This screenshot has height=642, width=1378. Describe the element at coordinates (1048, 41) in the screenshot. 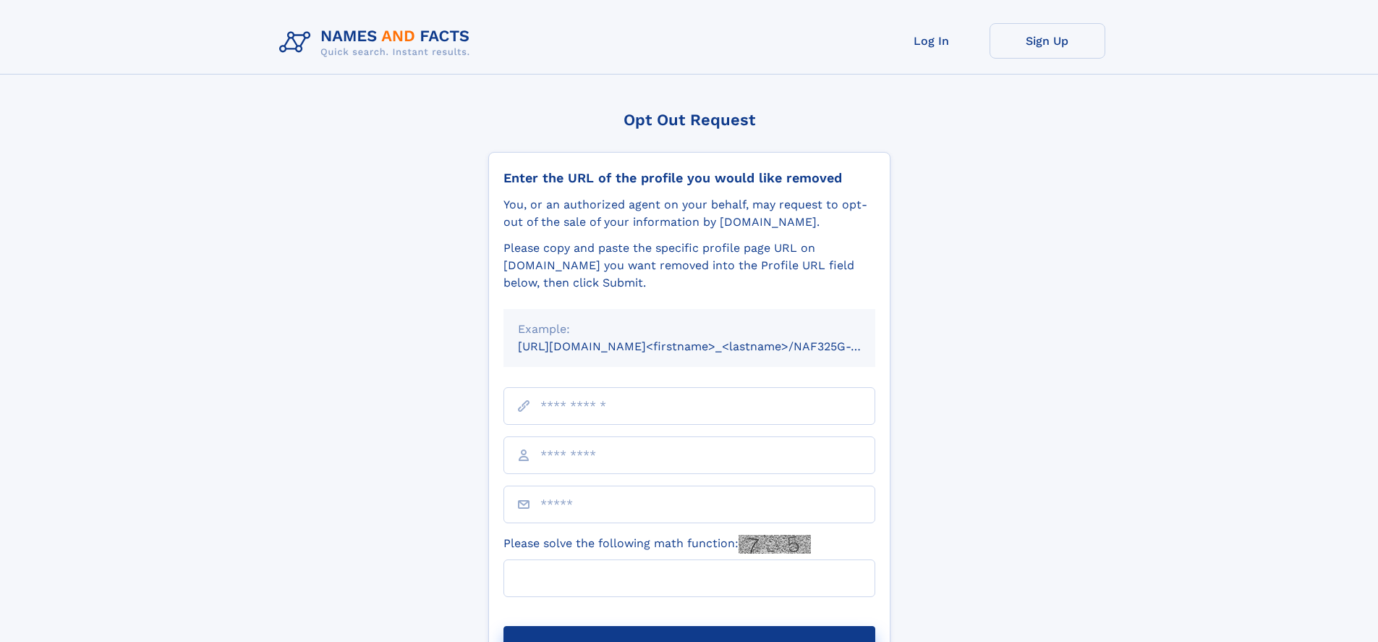

I see `a: Sign Up` at that location.